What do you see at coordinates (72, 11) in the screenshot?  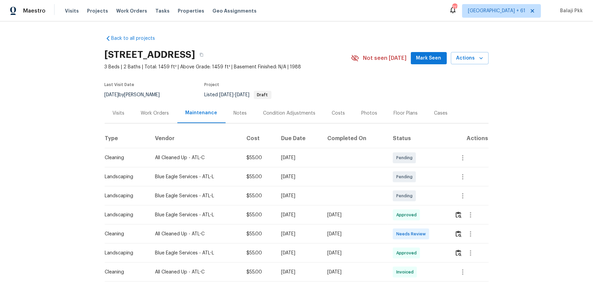 I see `span: Visits` at bounding box center [72, 11].